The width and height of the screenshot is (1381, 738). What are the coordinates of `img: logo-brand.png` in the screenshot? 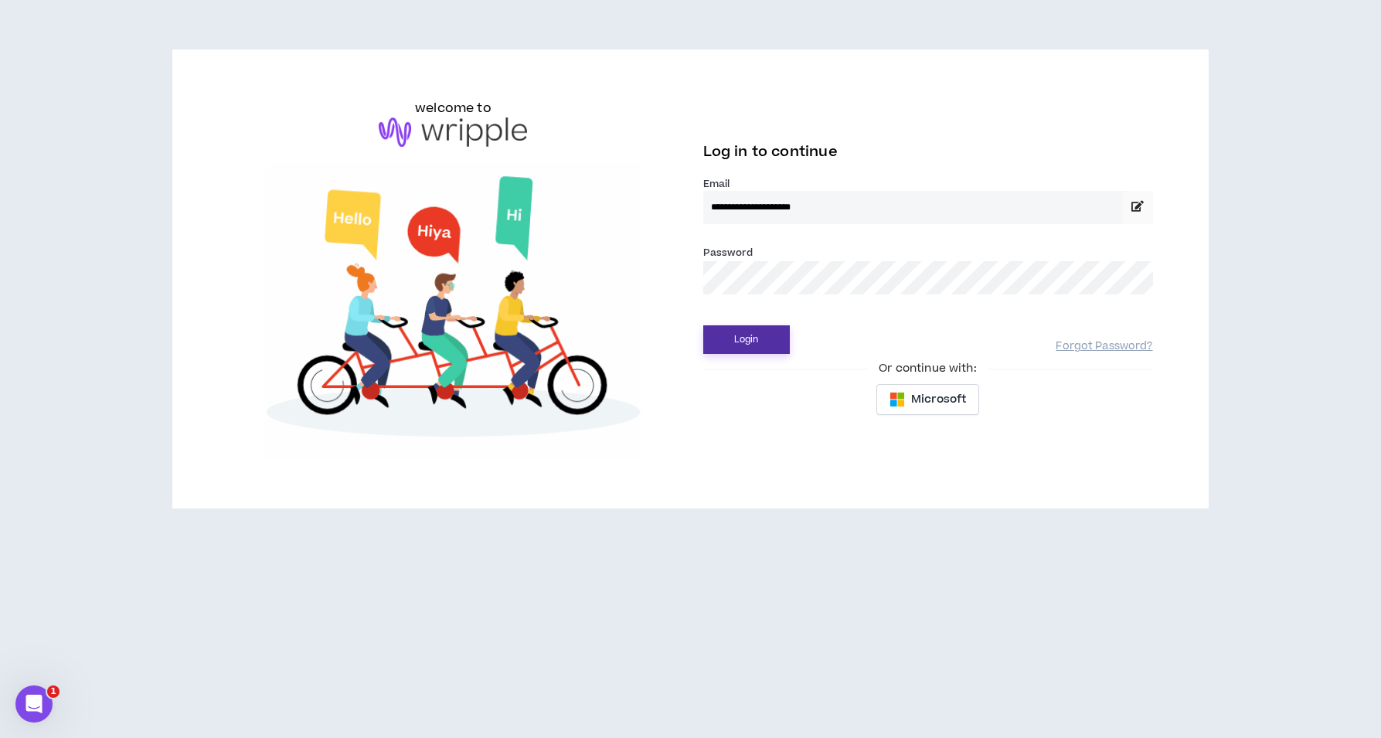 It's located at (453, 132).